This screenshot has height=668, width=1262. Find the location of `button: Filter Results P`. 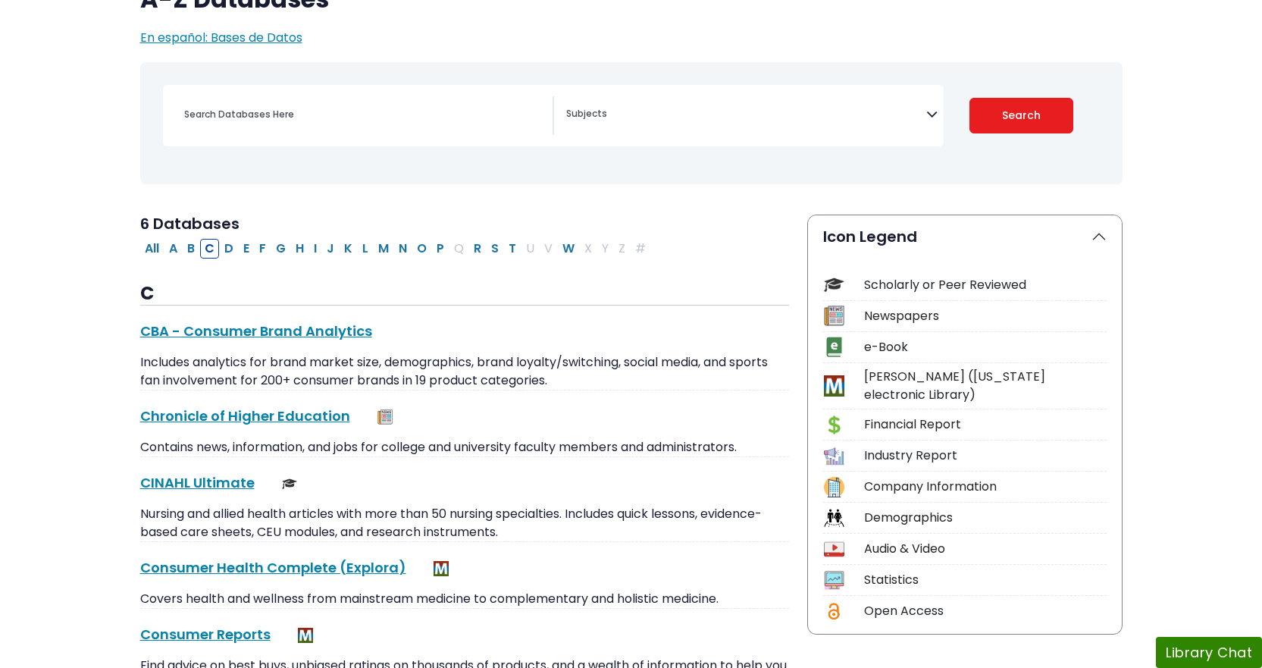

button: Filter Results P is located at coordinates (440, 249).